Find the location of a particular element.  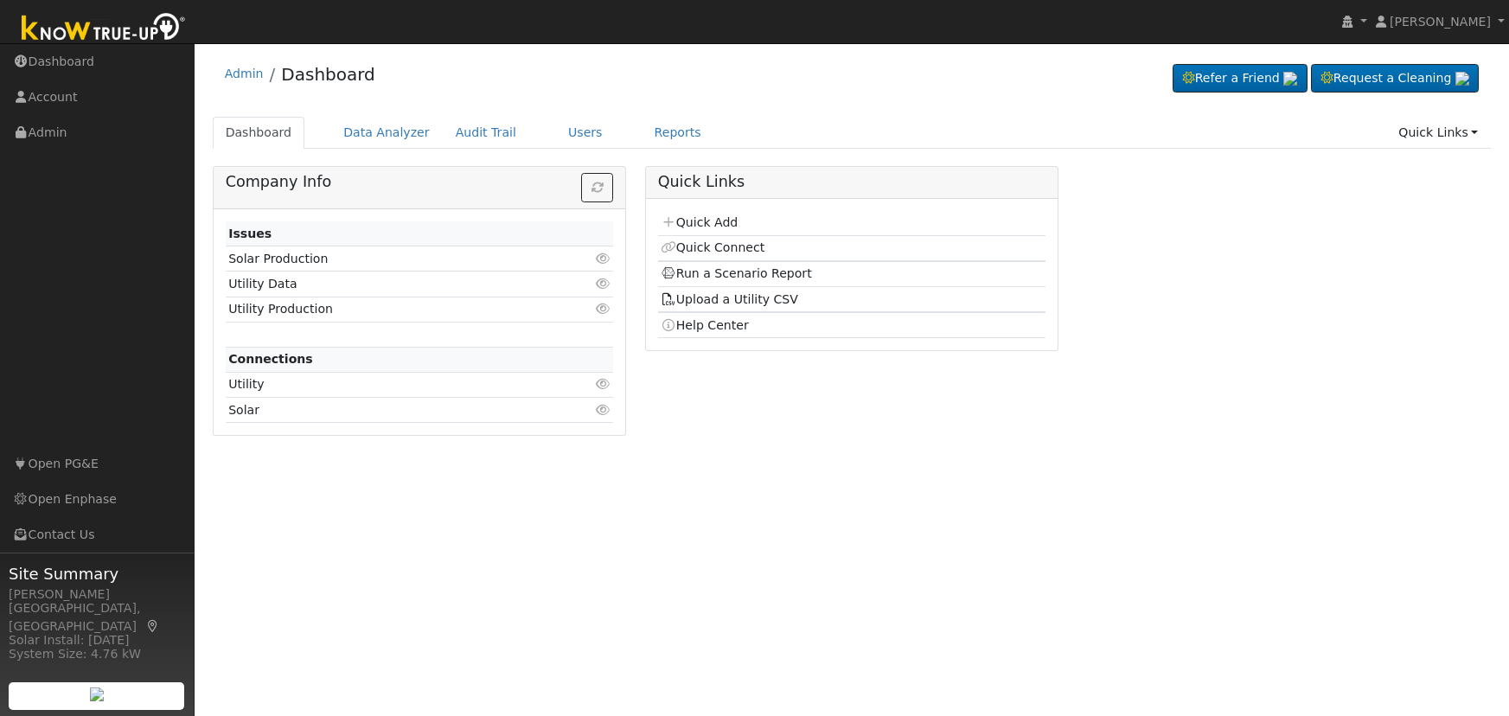

a: Upload a Utility CSV is located at coordinates (729, 299).